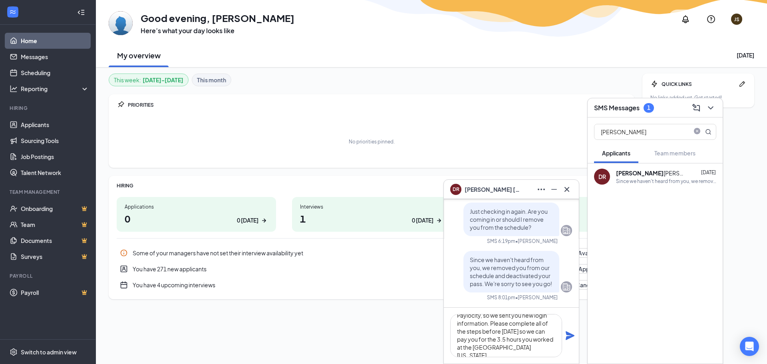 This screenshot has height=364, width=767. What do you see at coordinates (675, 153) in the screenshot?
I see `span: Team members` at bounding box center [675, 153].